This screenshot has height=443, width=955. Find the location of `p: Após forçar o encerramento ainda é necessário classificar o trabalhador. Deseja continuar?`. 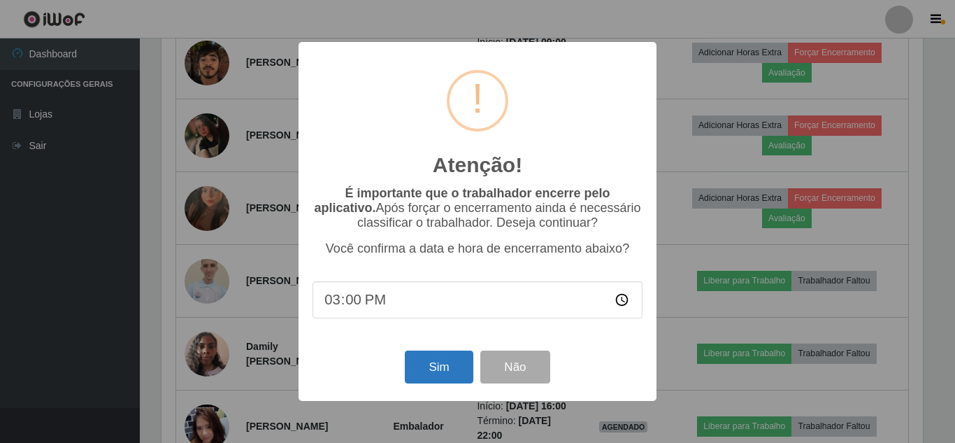

p: Após forçar o encerramento ainda é necessário classificar o trabalhador. Deseja continuar? is located at coordinates (478, 208).